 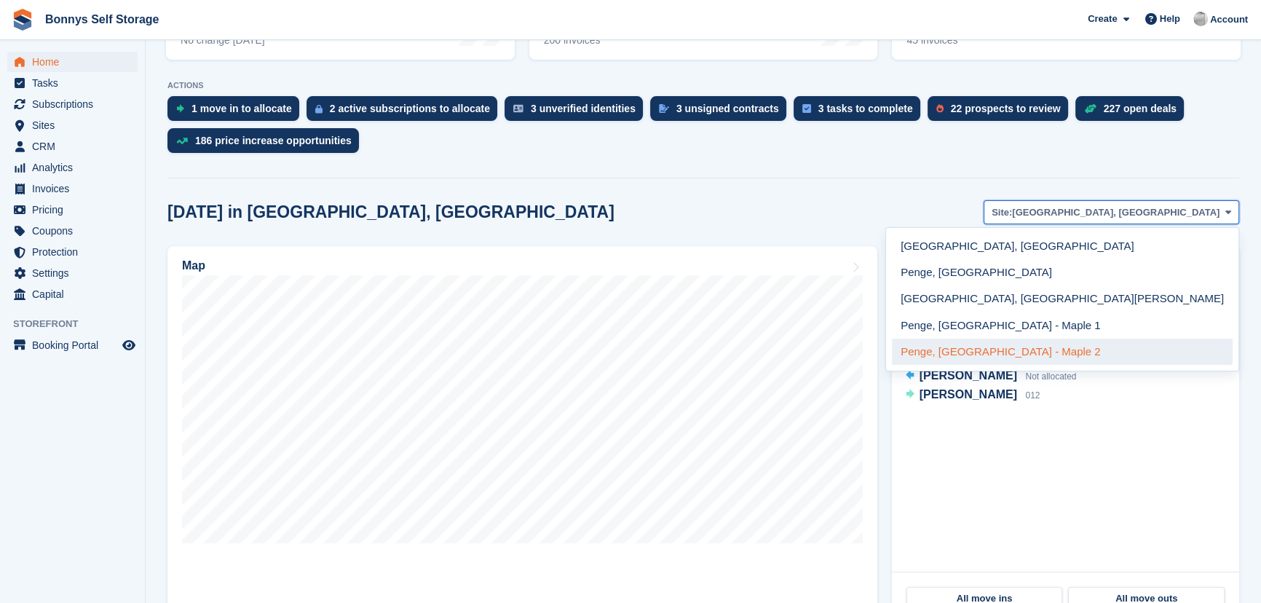 What do you see at coordinates (242, 108) in the screenshot?
I see `div: 1 move in to allocate` at bounding box center [242, 108].